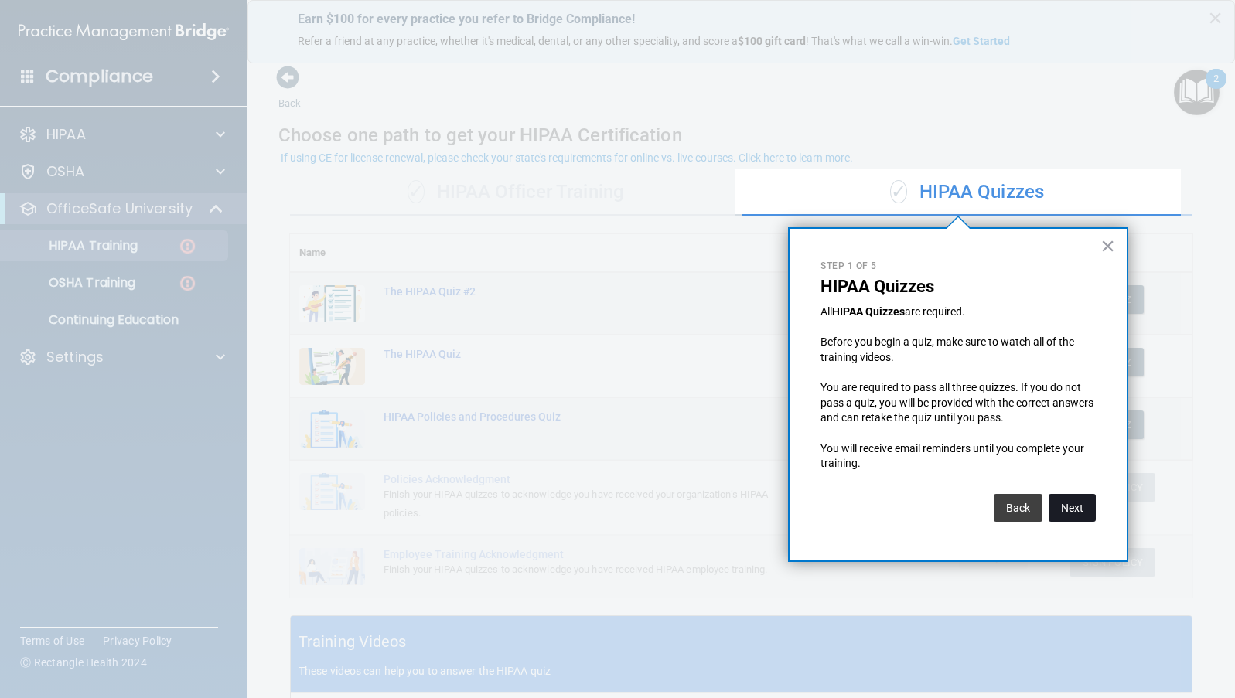 The height and width of the screenshot is (698, 1235). What do you see at coordinates (958, 456) in the screenshot?
I see `p: You will receive email reminders until you complete your training.` at bounding box center [958, 456].